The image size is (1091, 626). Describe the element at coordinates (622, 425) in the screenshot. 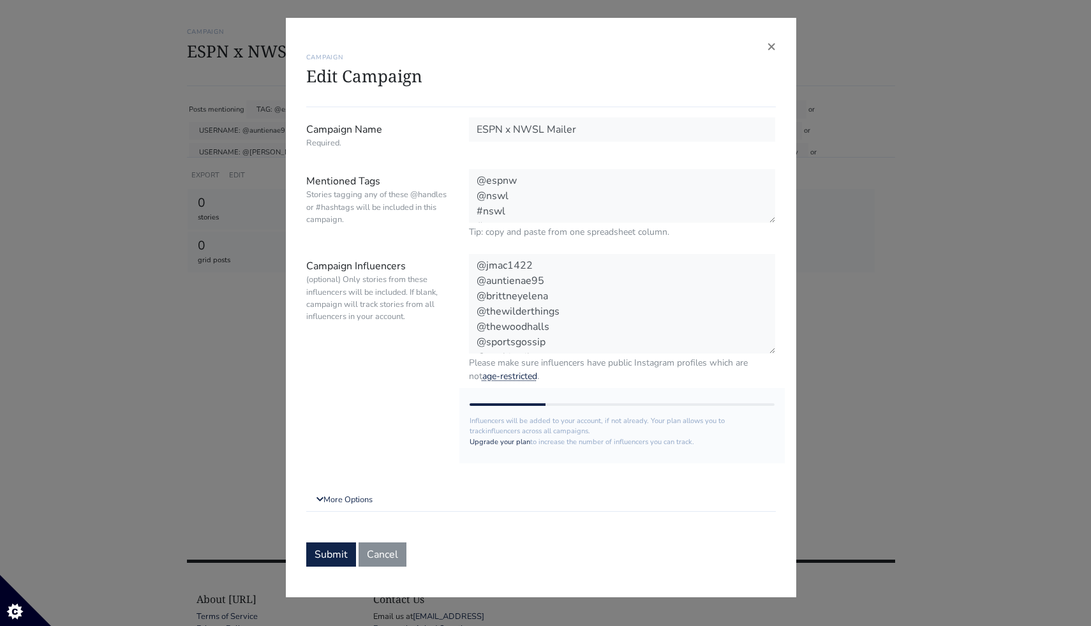

I see `div: Influencers will be added to your account, if not already. Your plan allows you to track influenc...` at that location.